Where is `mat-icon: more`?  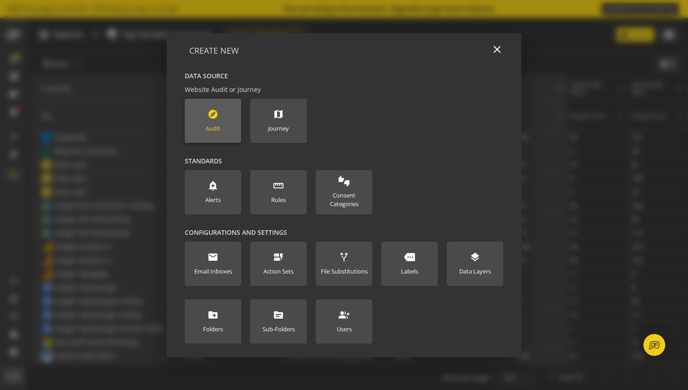
mat-icon: more is located at coordinates (410, 257).